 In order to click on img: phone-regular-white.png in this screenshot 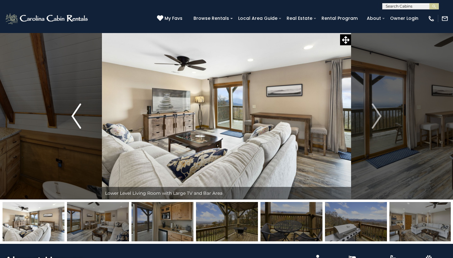, I will do `click(432, 19)`.